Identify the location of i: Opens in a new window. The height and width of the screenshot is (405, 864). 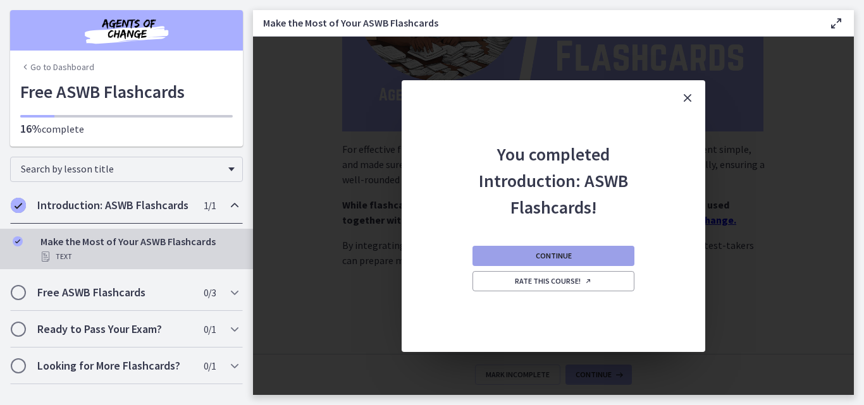
(588, 281).